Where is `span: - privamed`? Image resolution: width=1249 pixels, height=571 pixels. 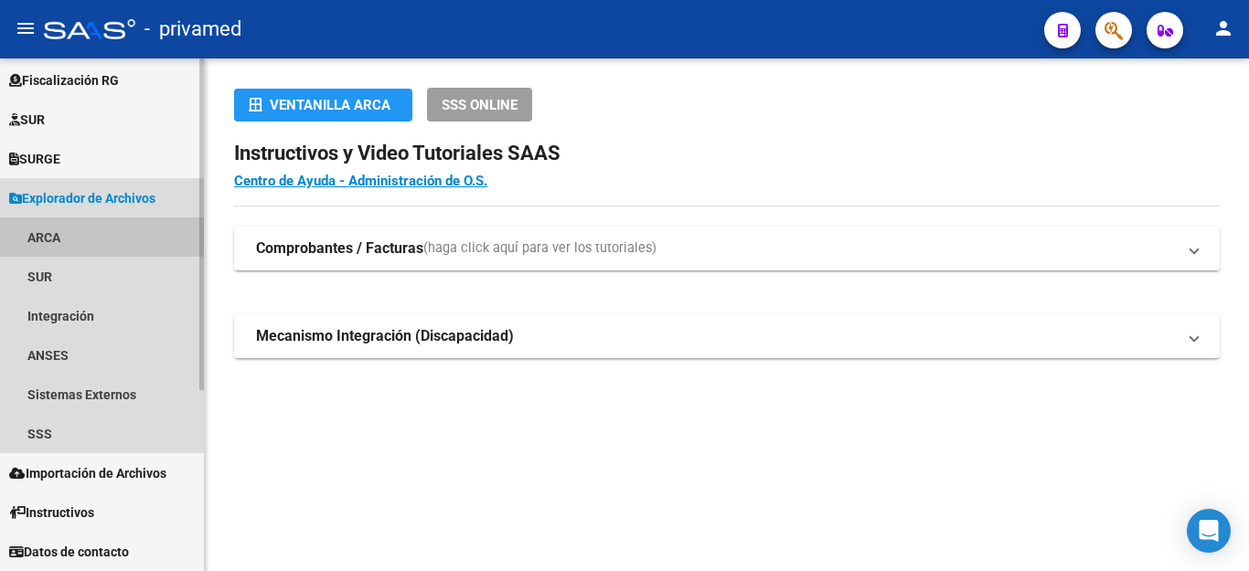 span: - privamed is located at coordinates (193, 29).